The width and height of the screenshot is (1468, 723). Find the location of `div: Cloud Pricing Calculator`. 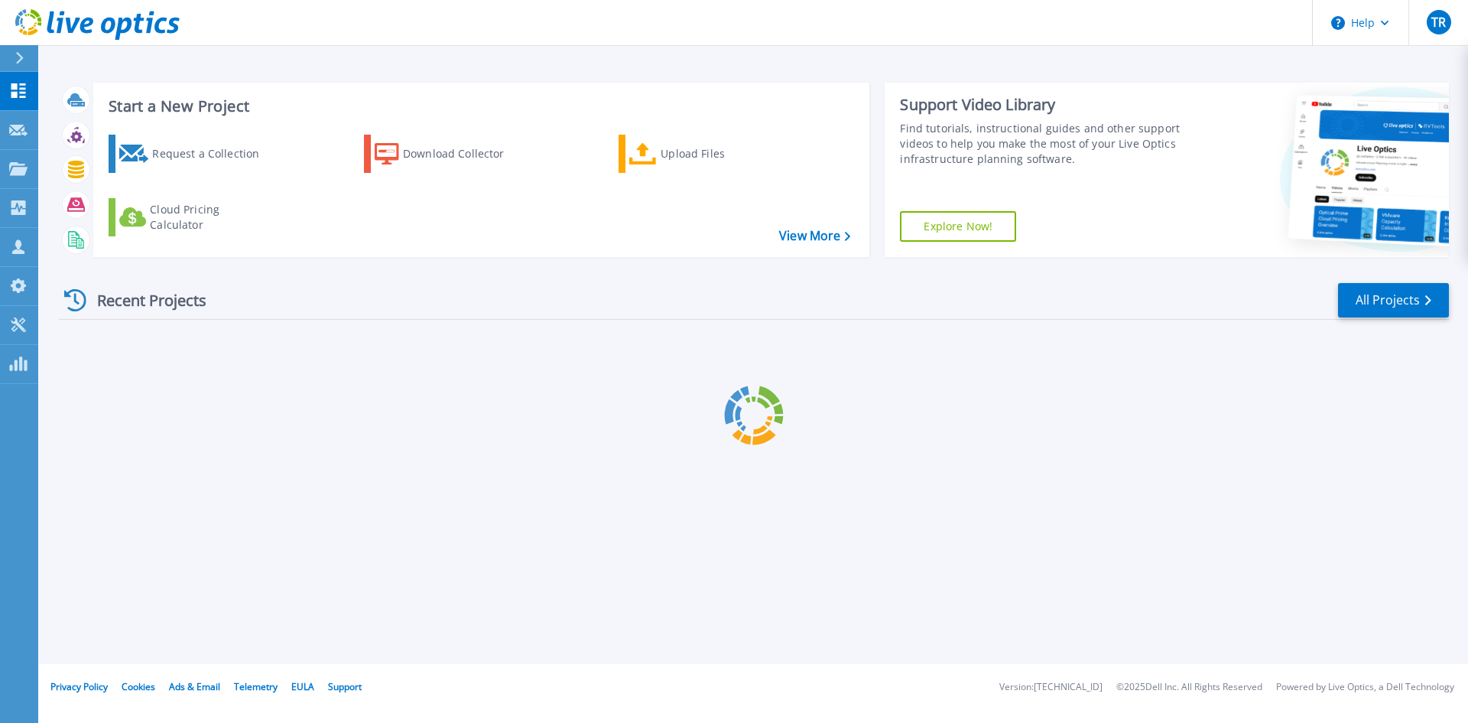

div: Cloud Pricing Calculator is located at coordinates (211, 217).